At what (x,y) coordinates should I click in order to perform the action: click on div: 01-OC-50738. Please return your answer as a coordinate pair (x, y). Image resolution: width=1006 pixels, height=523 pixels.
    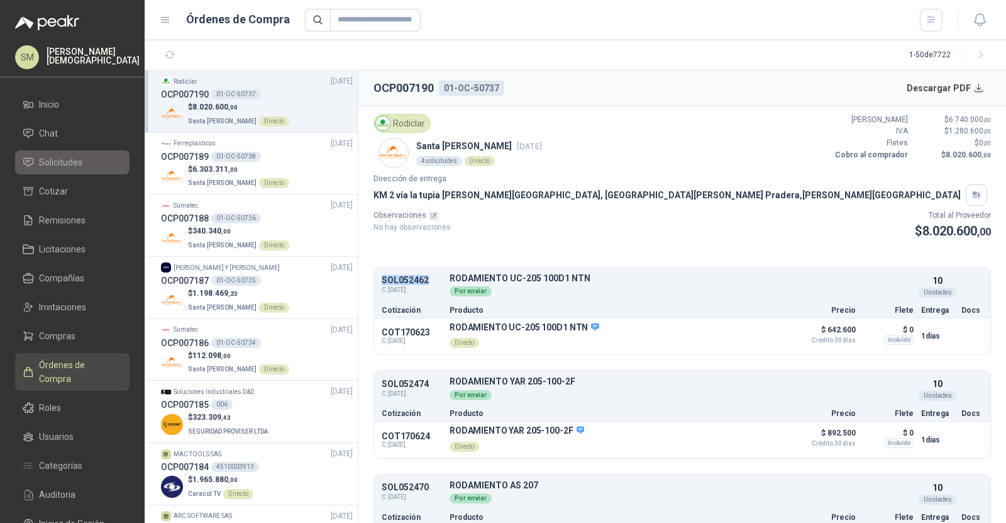
    Looking at the image, I should click on (236, 157).